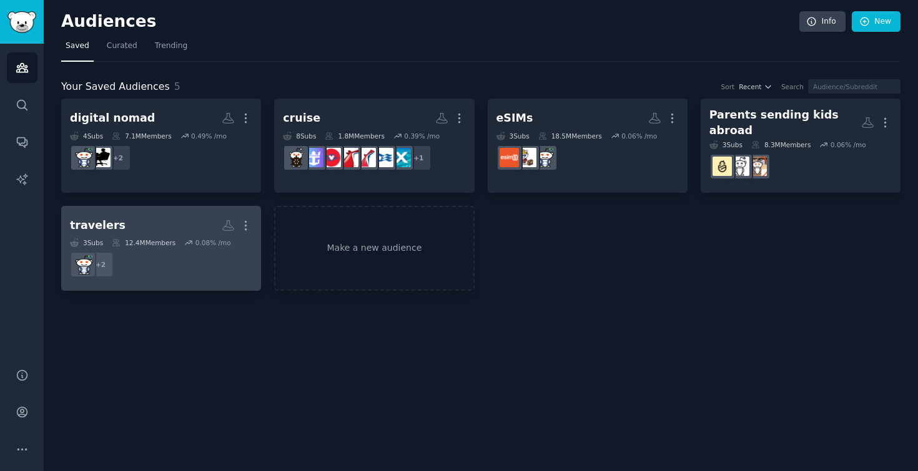  Describe the element at coordinates (348, 157) in the screenshot. I see `img: CarnivalCruiseFans` at that location.